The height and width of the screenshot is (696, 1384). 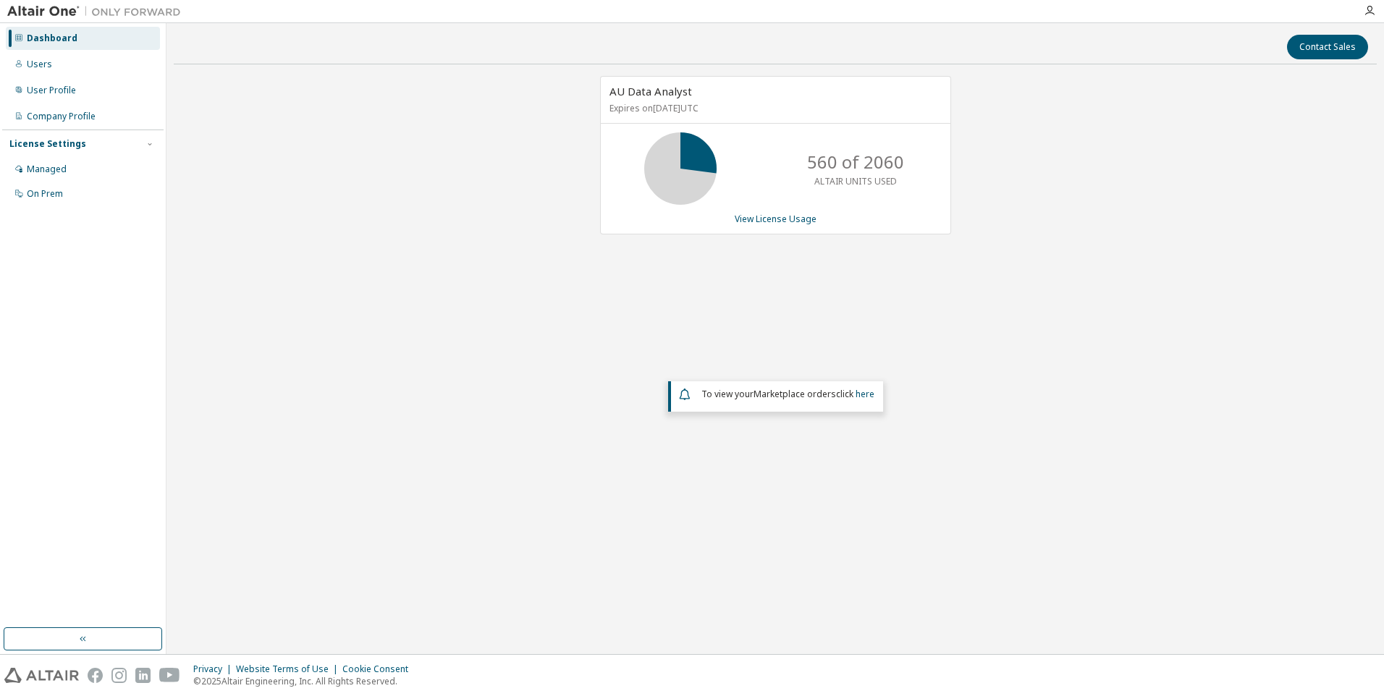 What do you see at coordinates (169, 675) in the screenshot?
I see `img: youtube.svg` at bounding box center [169, 675].